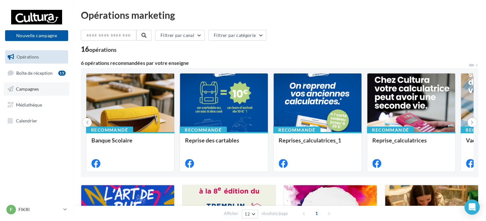 The width and height of the screenshot is (486, 221). I want to click on span: Banque Scolaire, so click(112, 140).